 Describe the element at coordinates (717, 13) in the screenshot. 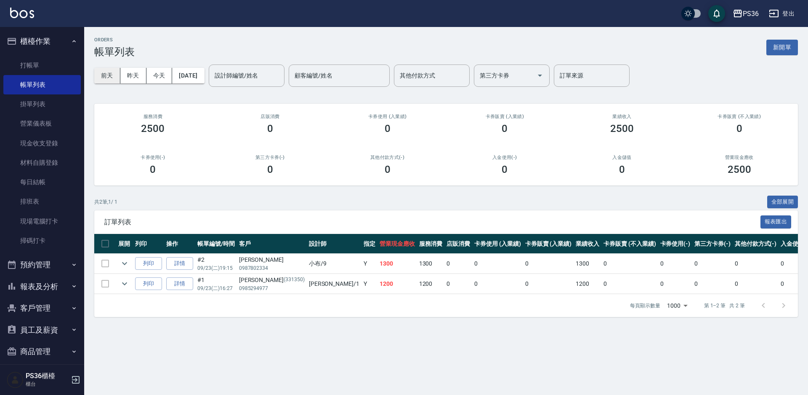

I see `button: save` at that location.